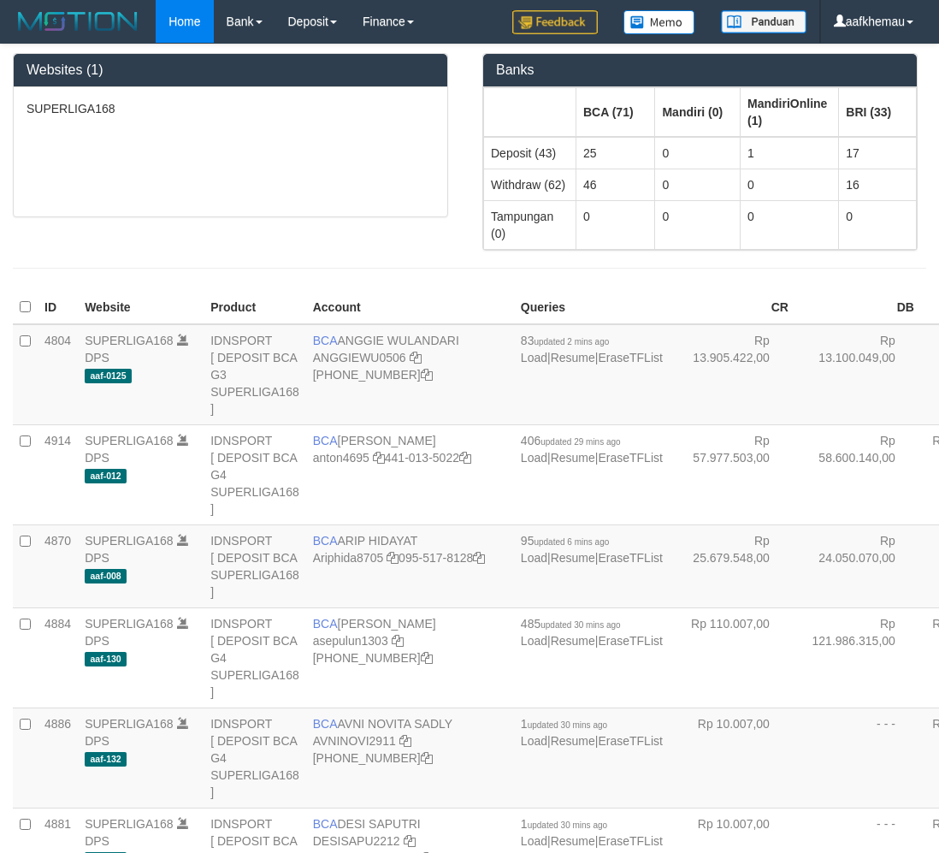 The image size is (939, 853). What do you see at coordinates (398, 641) in the screenshot?
I see `a: Copy asepulun1303 to clipboard` at bounding box center [398, 641].